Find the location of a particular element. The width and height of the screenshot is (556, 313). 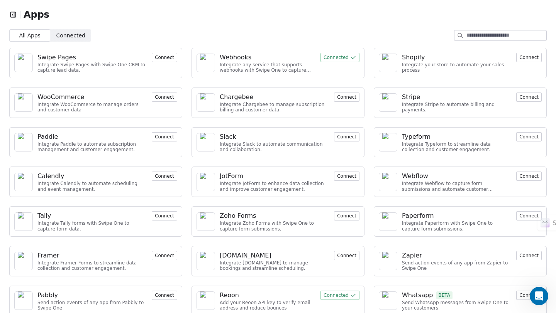

a: Stripe is located at coordinates (456, 97).